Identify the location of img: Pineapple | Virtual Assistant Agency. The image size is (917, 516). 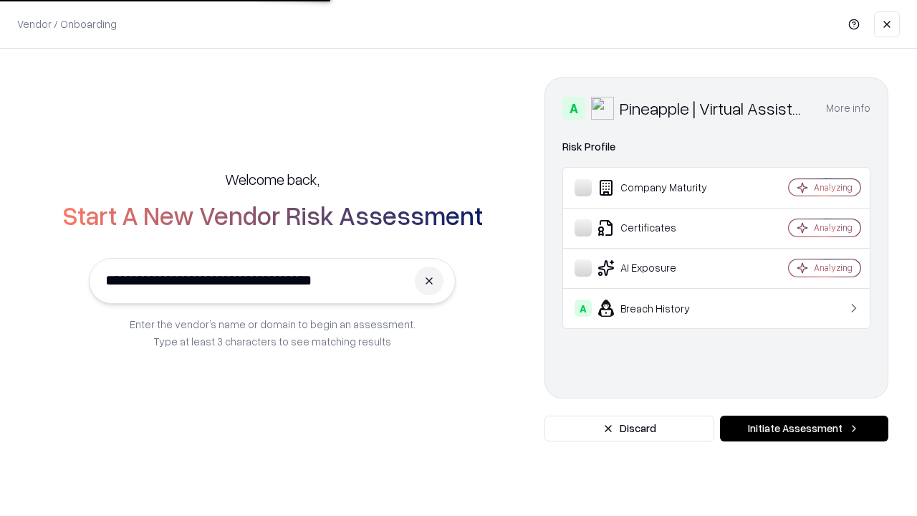
(602, 108).